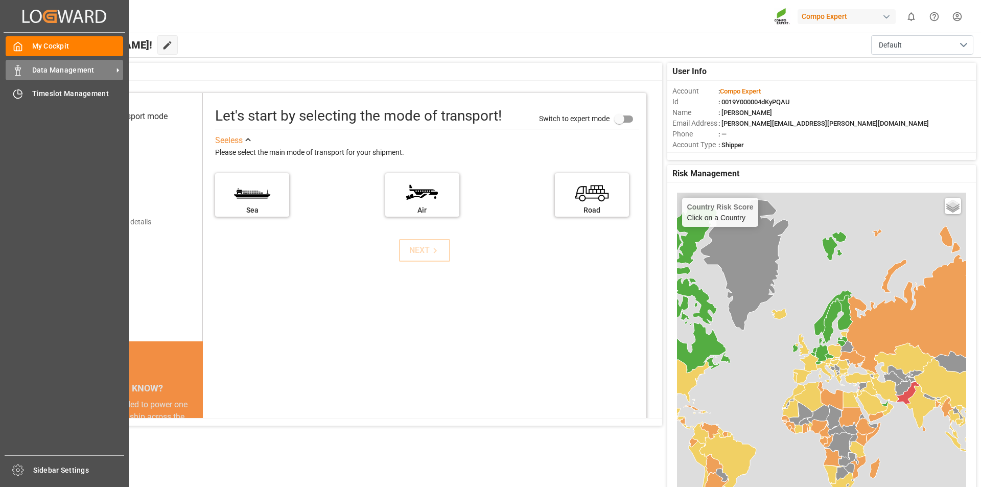 This screenshot has width=981, height=487. What do you see at coordinates (720, 207) in the screenshot?
I see `h4: Country Risk Score` at bounding box center [720, 207].